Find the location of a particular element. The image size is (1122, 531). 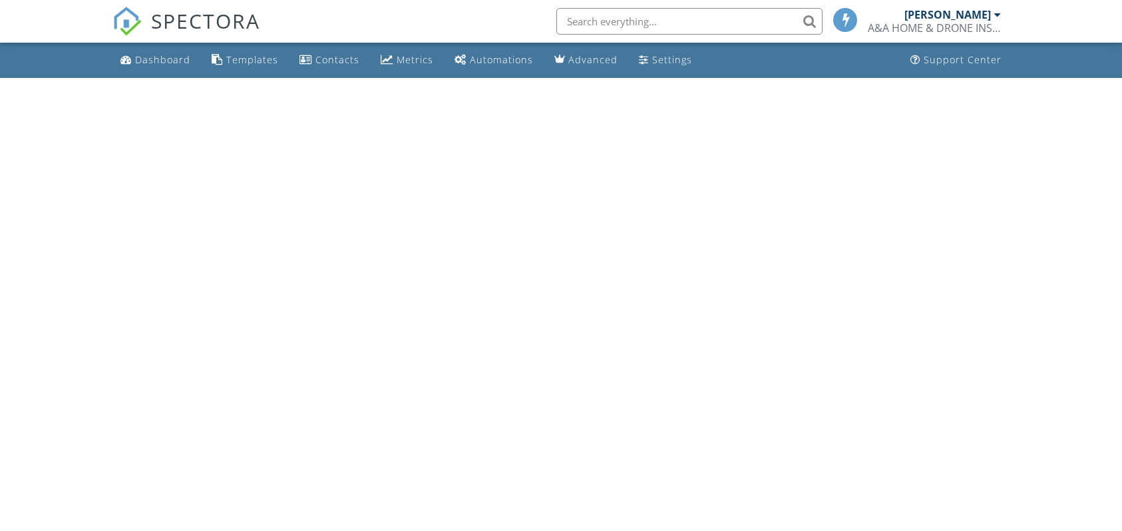

a: Metrics is located at coordinates (407, 60).